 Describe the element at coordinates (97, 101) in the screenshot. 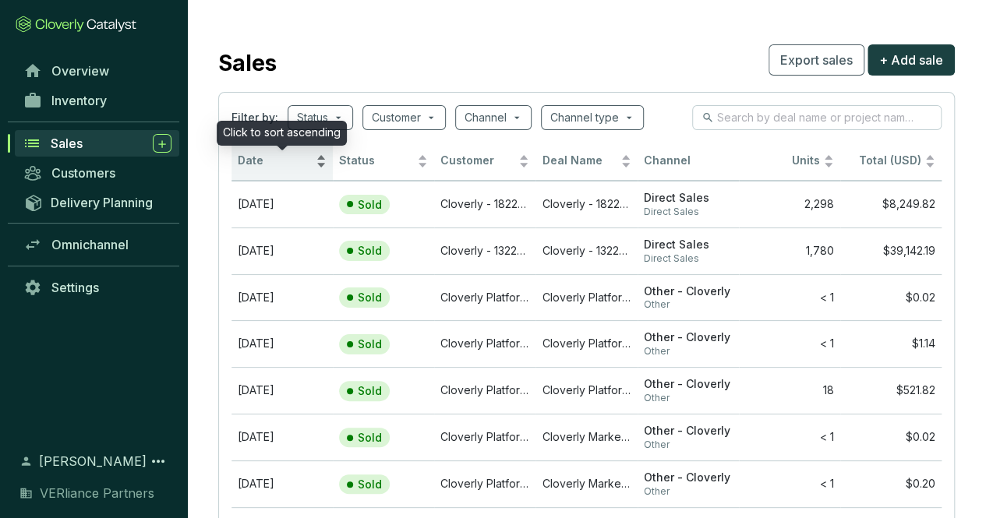

I see `a: Inventory` at that location.